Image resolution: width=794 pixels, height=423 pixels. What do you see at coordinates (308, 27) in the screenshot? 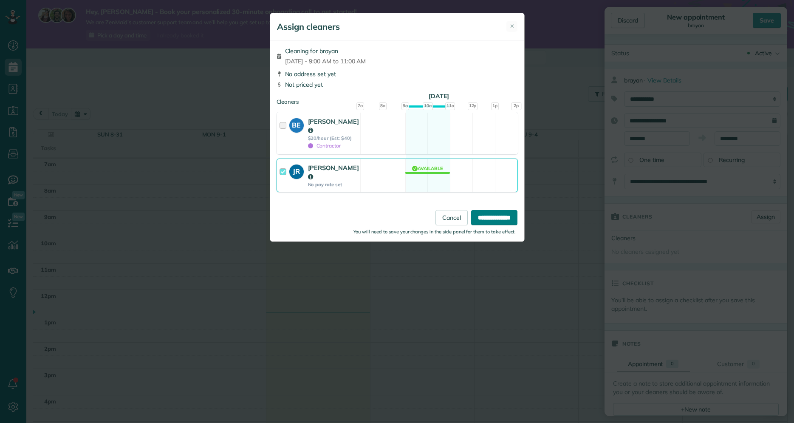
I see `h5: Assign cleaners` at bounding box center [308, 27].